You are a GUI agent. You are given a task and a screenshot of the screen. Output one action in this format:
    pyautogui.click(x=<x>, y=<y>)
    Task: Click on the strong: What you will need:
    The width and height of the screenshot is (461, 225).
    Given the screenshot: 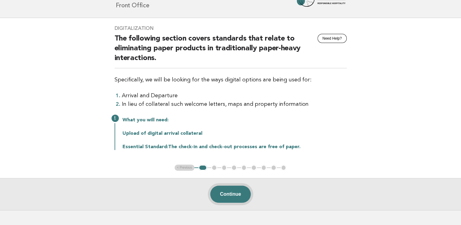 What is the action you would take?
    pyautogui.click(x=145, y=120)
    